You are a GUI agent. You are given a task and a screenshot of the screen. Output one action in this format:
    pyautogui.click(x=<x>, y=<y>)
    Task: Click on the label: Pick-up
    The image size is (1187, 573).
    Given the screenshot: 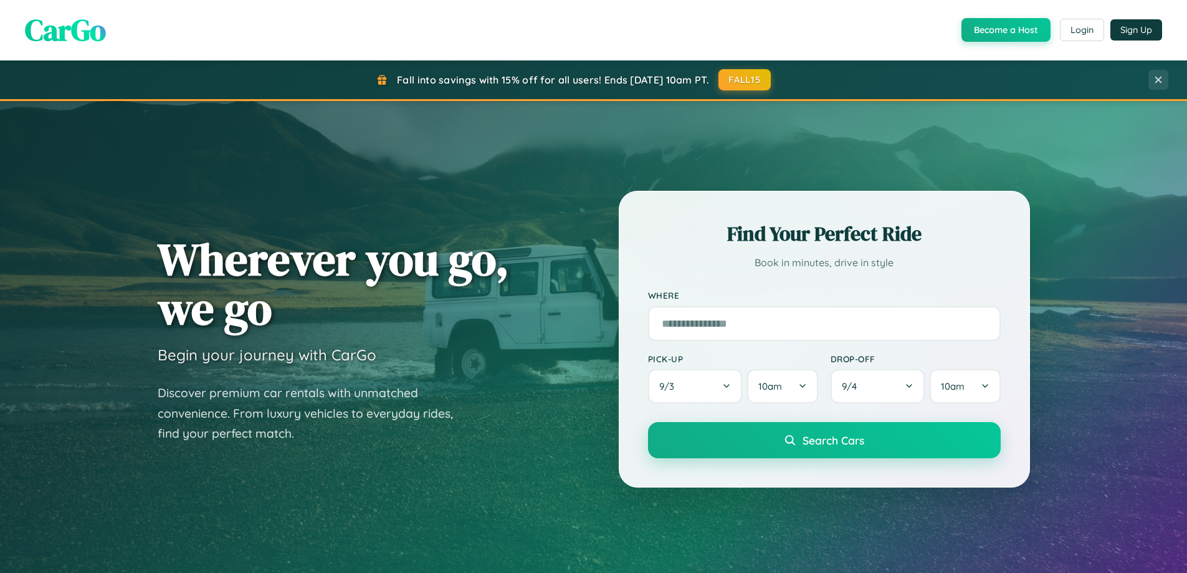 What is the action you would take?
    pyautogui.click(x=733, y=358)
    